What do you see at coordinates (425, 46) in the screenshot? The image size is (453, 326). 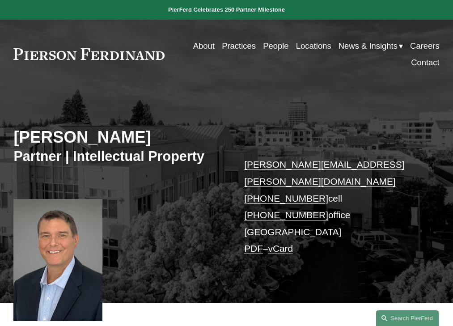 I see `a: Careers` at bounding box center [425, 46].